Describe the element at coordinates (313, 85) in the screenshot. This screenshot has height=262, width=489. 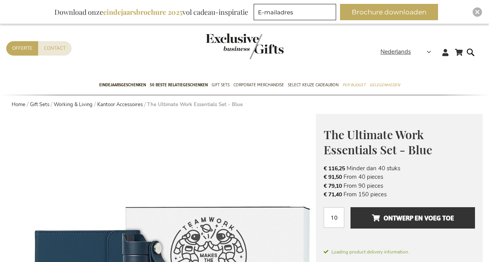
I see `span: Select Keuze Cadeaubon` at that location.